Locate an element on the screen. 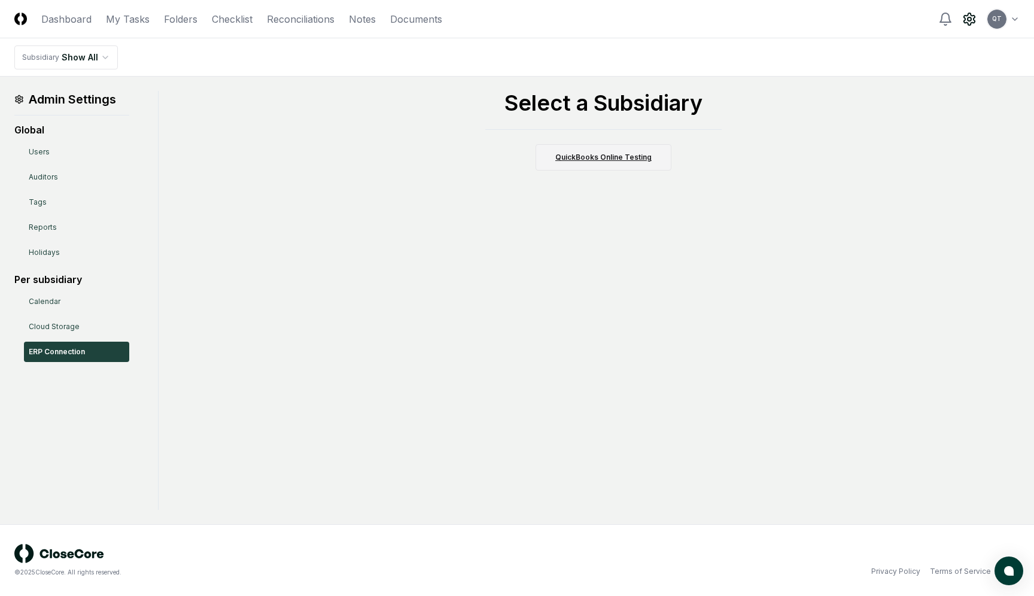 The image size is (1034, 596). a: Tags is located at coordinates (77, 202).